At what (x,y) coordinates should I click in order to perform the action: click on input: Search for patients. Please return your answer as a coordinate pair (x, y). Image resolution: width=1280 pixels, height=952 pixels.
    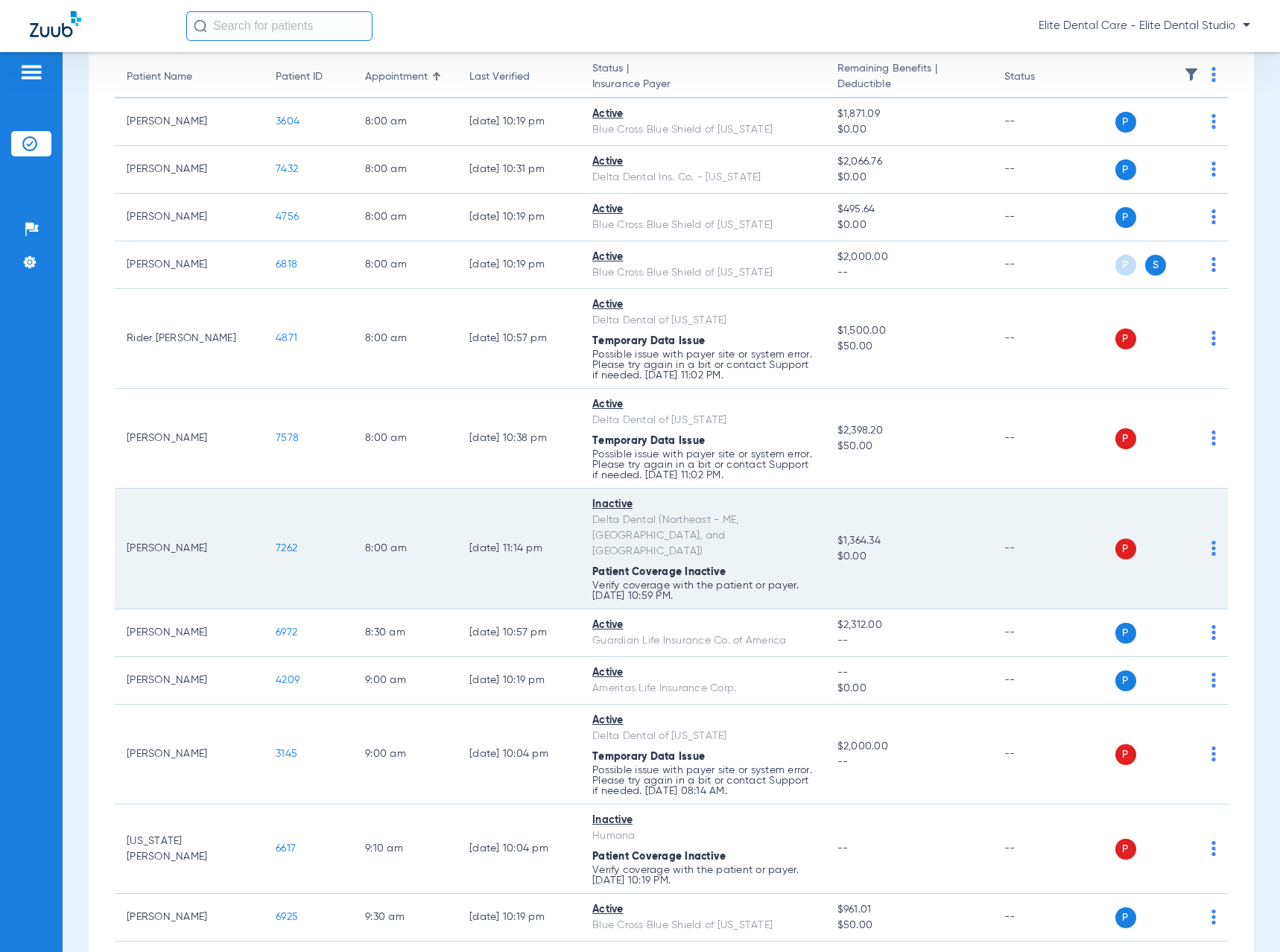
    Looking at the image, I should click on (279, 26).